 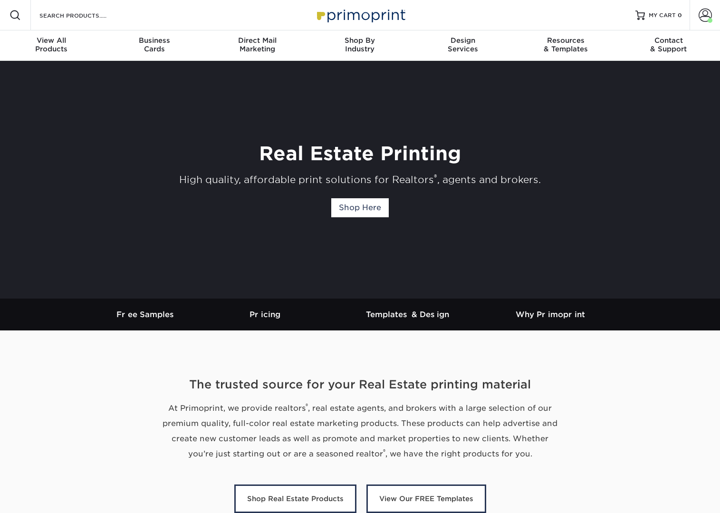 I want to click on a: Shop Here, so click(x=360, y=208).